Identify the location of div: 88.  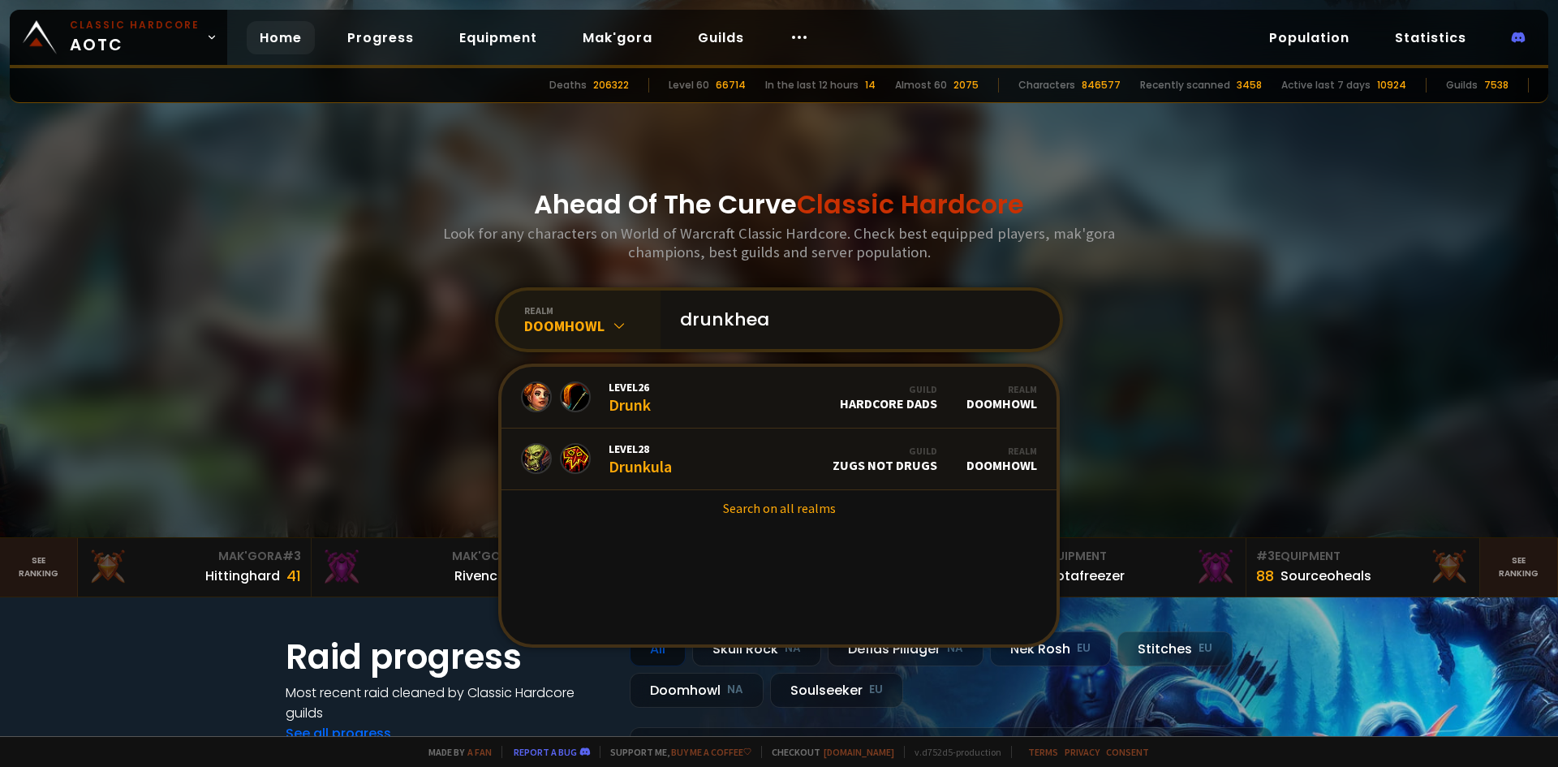
(1265, 575).